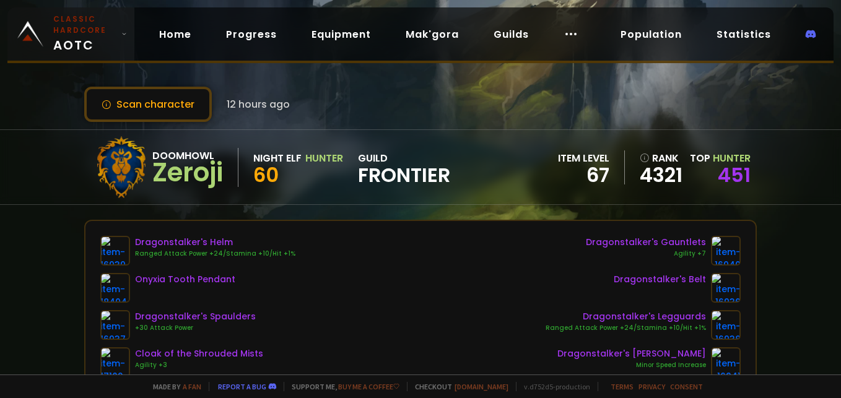 The height and width of the screenshot is (398, 841). What do you see at coordinates (720, 158) in the screenshot?
I see `div: Top` at bounding box center [720, 158].